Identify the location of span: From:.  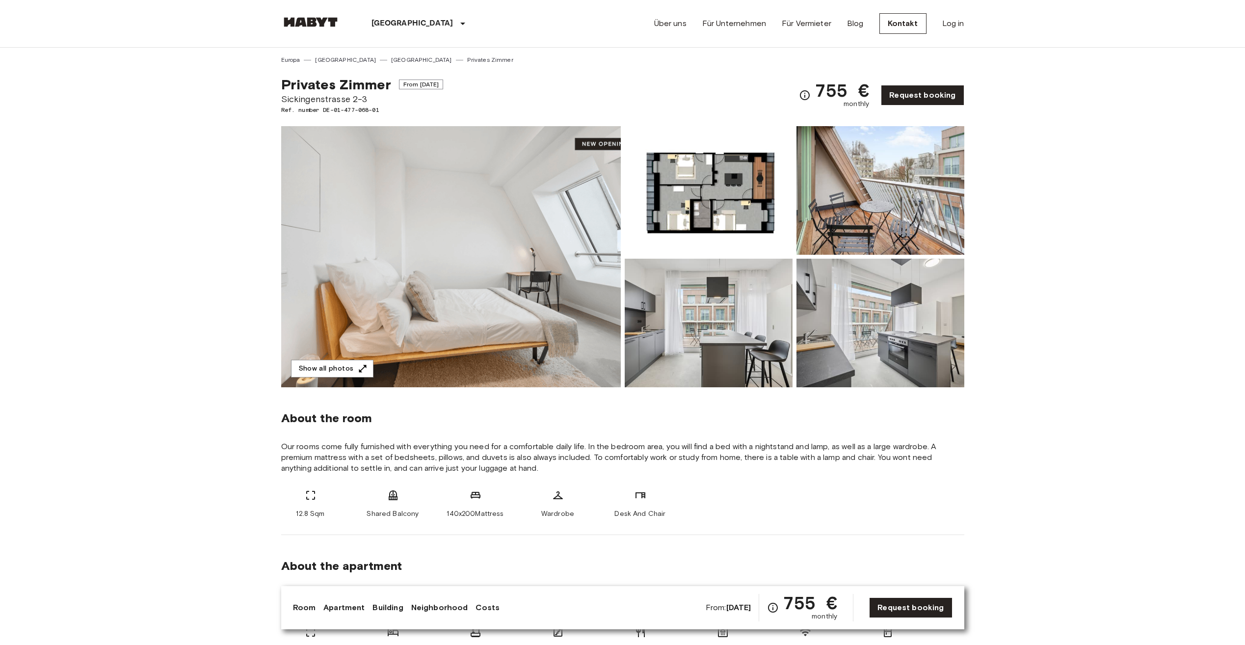
(728, 608).